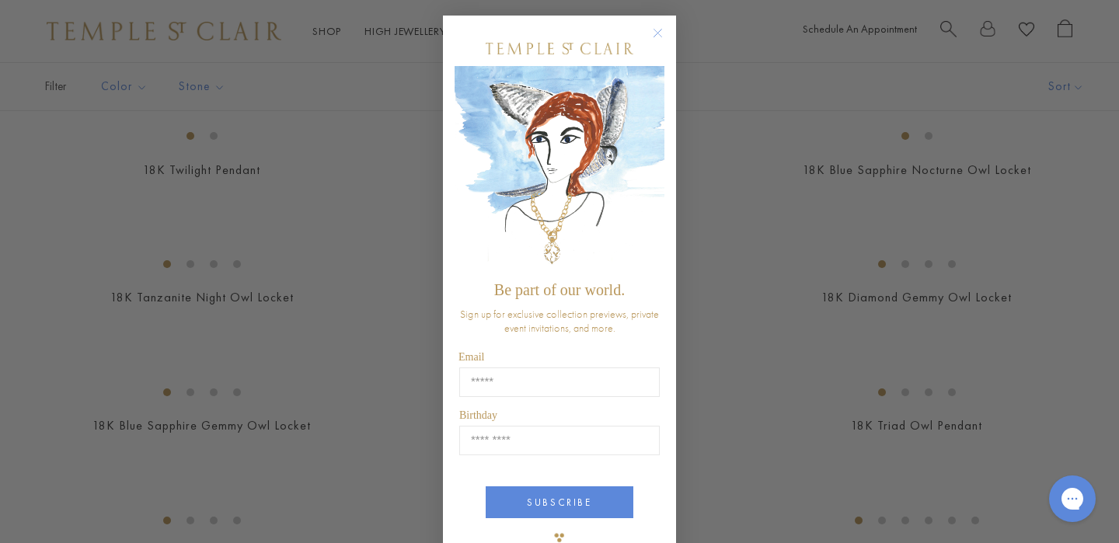 This screenshot has height=543, width=1119. Describe the element at coordinates (471, 357) in the screenshot. I see `span: Email` at that location.